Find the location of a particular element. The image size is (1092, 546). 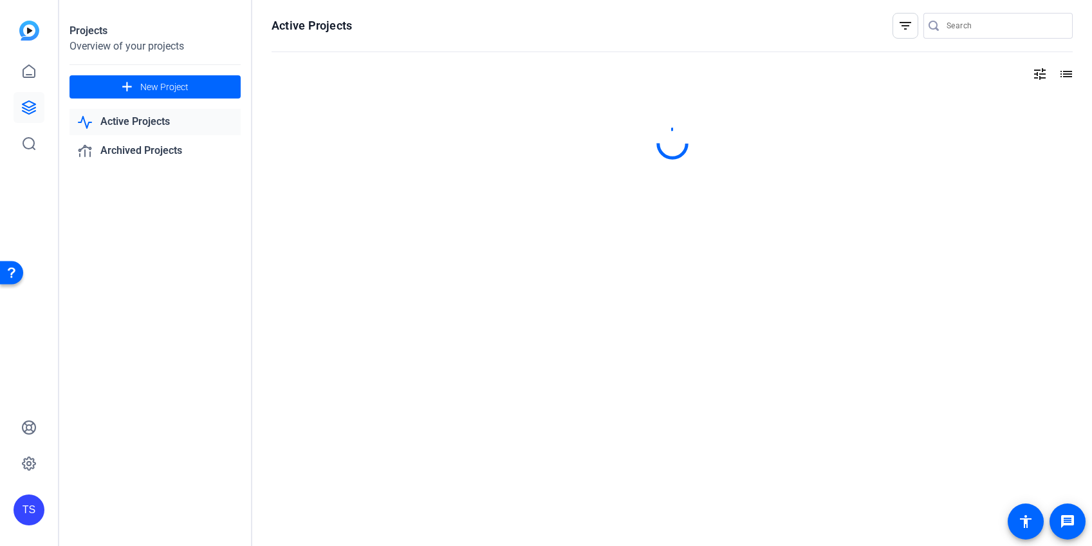

mat-icon: message is located at coordinates (1068, 521).